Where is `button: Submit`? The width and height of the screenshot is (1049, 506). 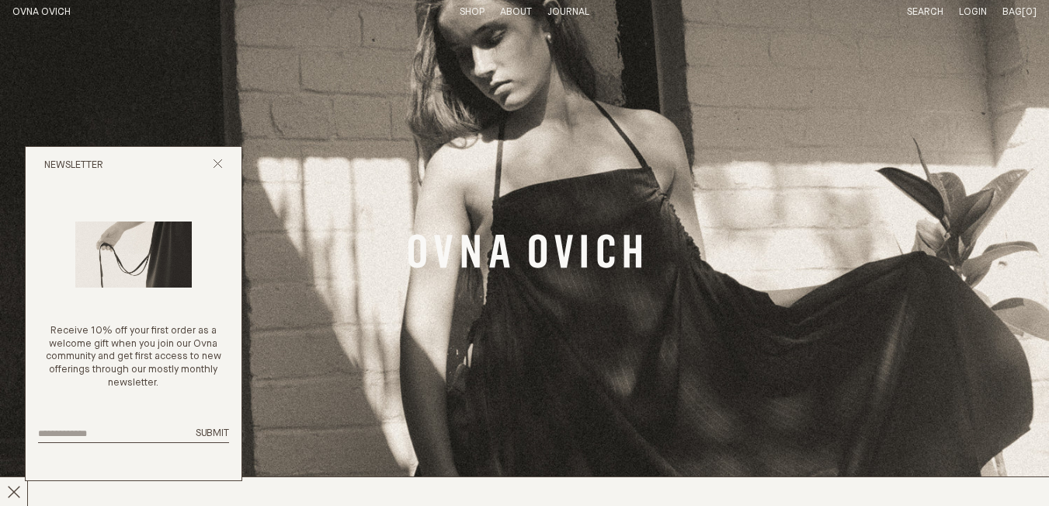
button: Submit is located at coordinates (212, 433).